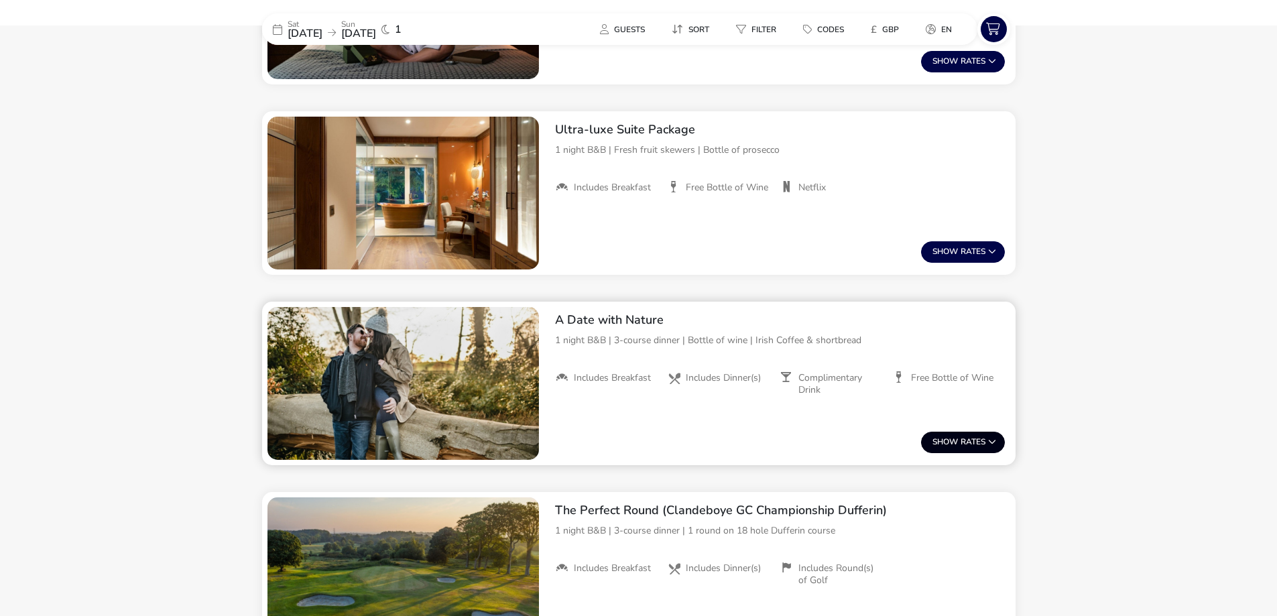 This screenshot has width=1277, height=616. What do you see at coordinates (780, 545) in the screenshot?
I see `div: The Perfect Round (Clandeboye GC Championship Dufferin)1 night B&B | 3-course dinner | 1 round on...` at bounding box center [780, 545].